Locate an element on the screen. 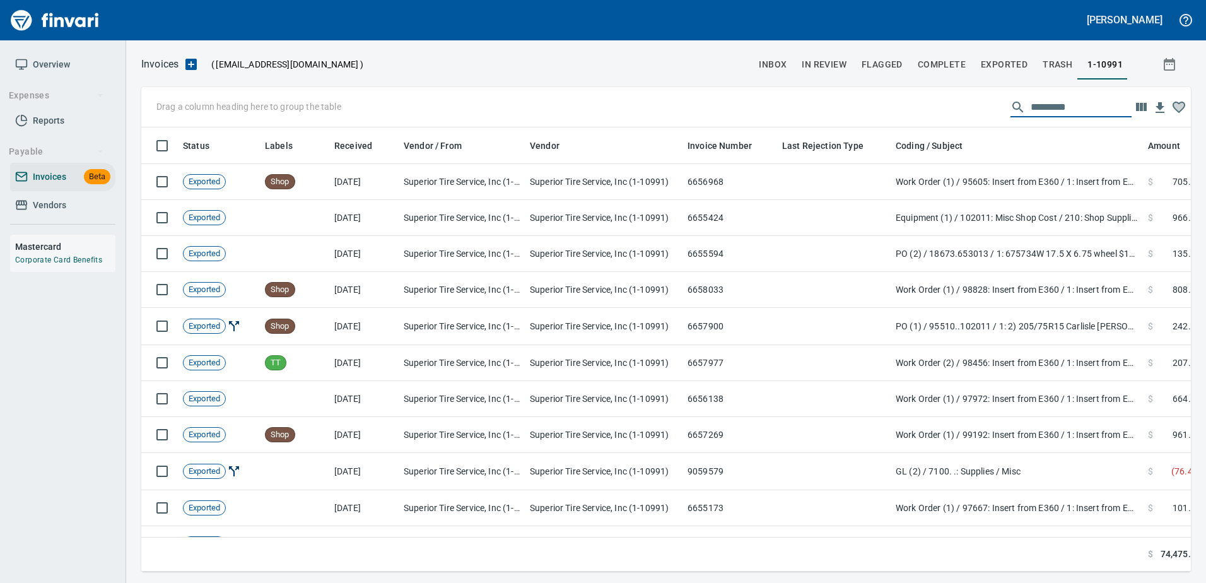 The height and width of the screenshot is (583, 1206). a: Reports is located at coordinates (62, 121).